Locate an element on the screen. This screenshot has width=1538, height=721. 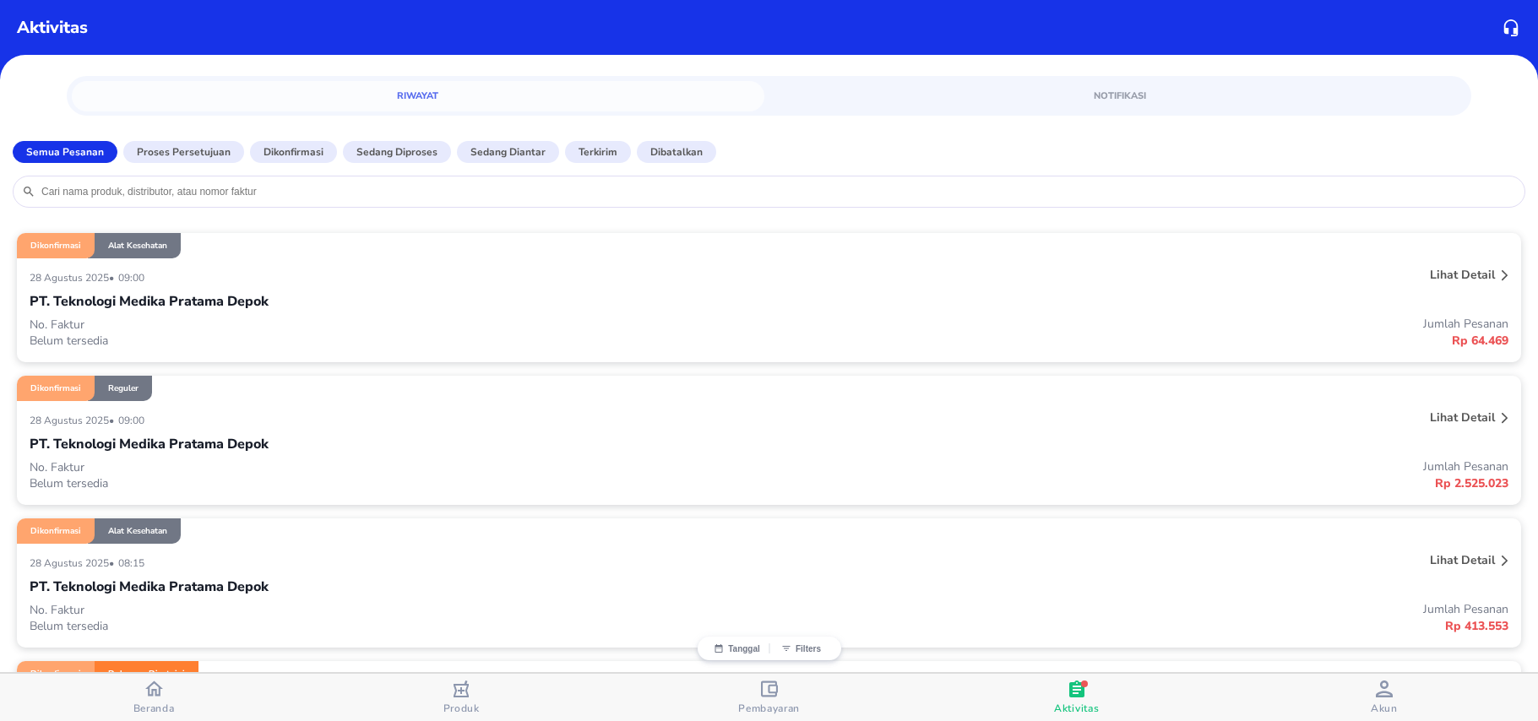
p: Semua Pesanan is located at coordinates (65, 152).